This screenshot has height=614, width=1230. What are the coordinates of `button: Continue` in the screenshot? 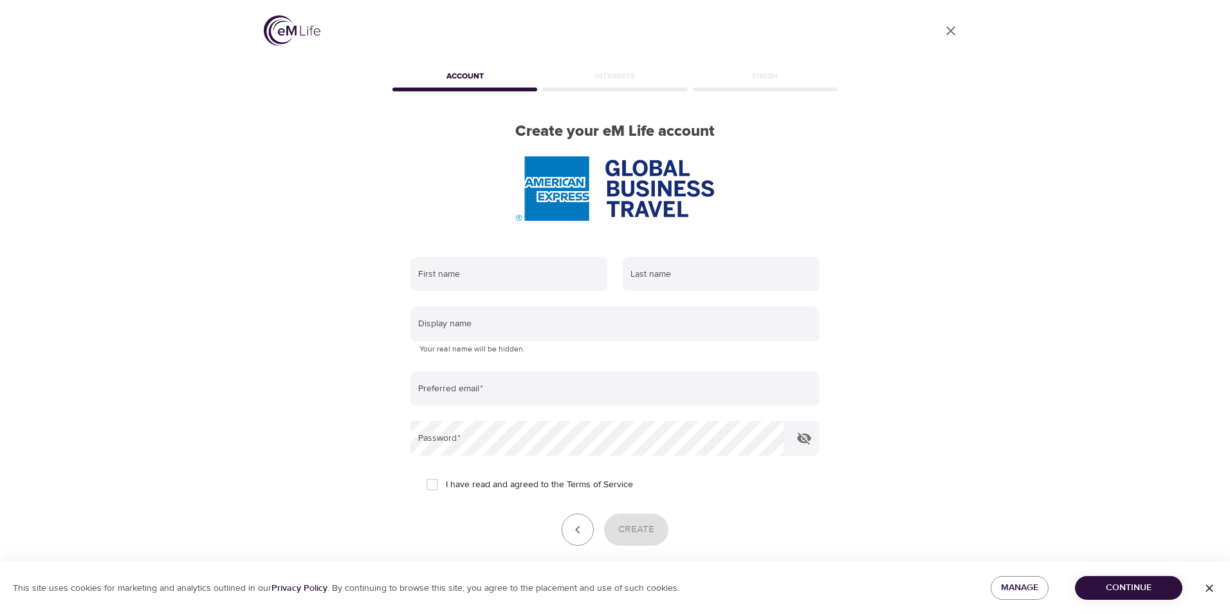 It's located at (1129, 588).